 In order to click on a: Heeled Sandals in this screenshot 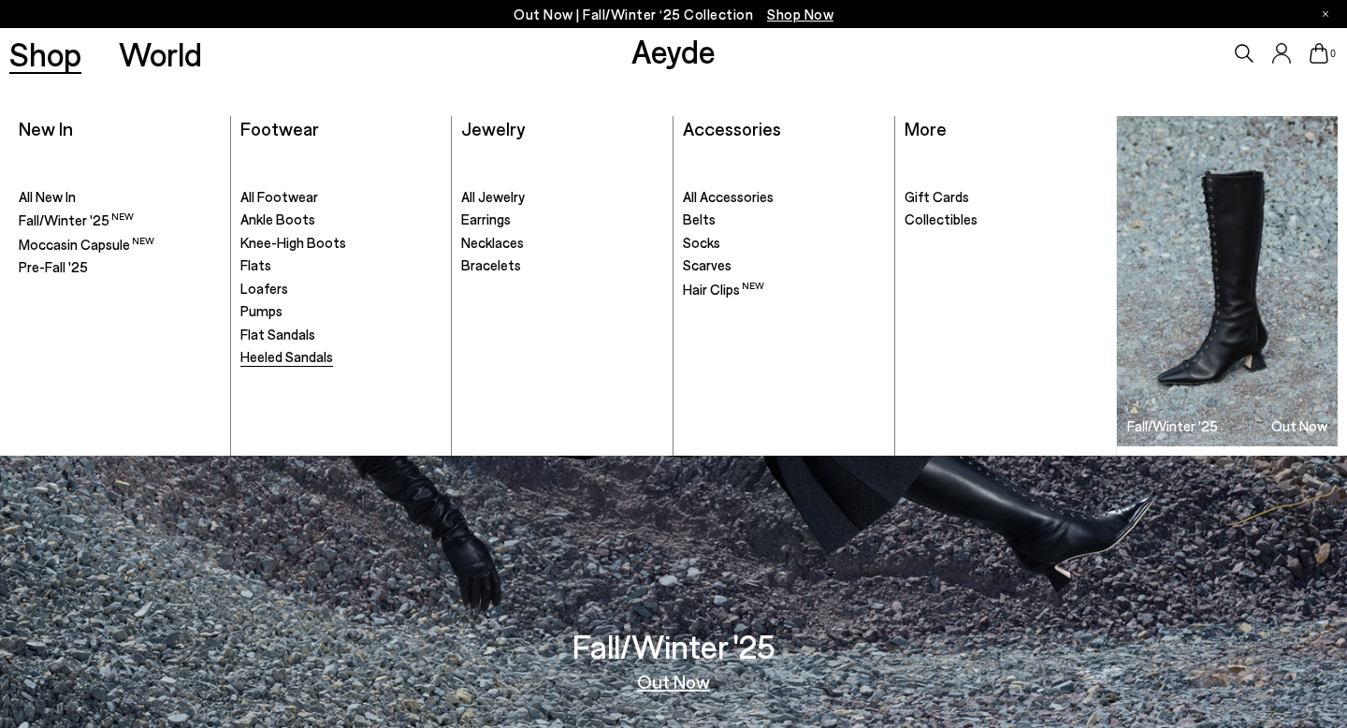, I will do `click(341, 357)`.